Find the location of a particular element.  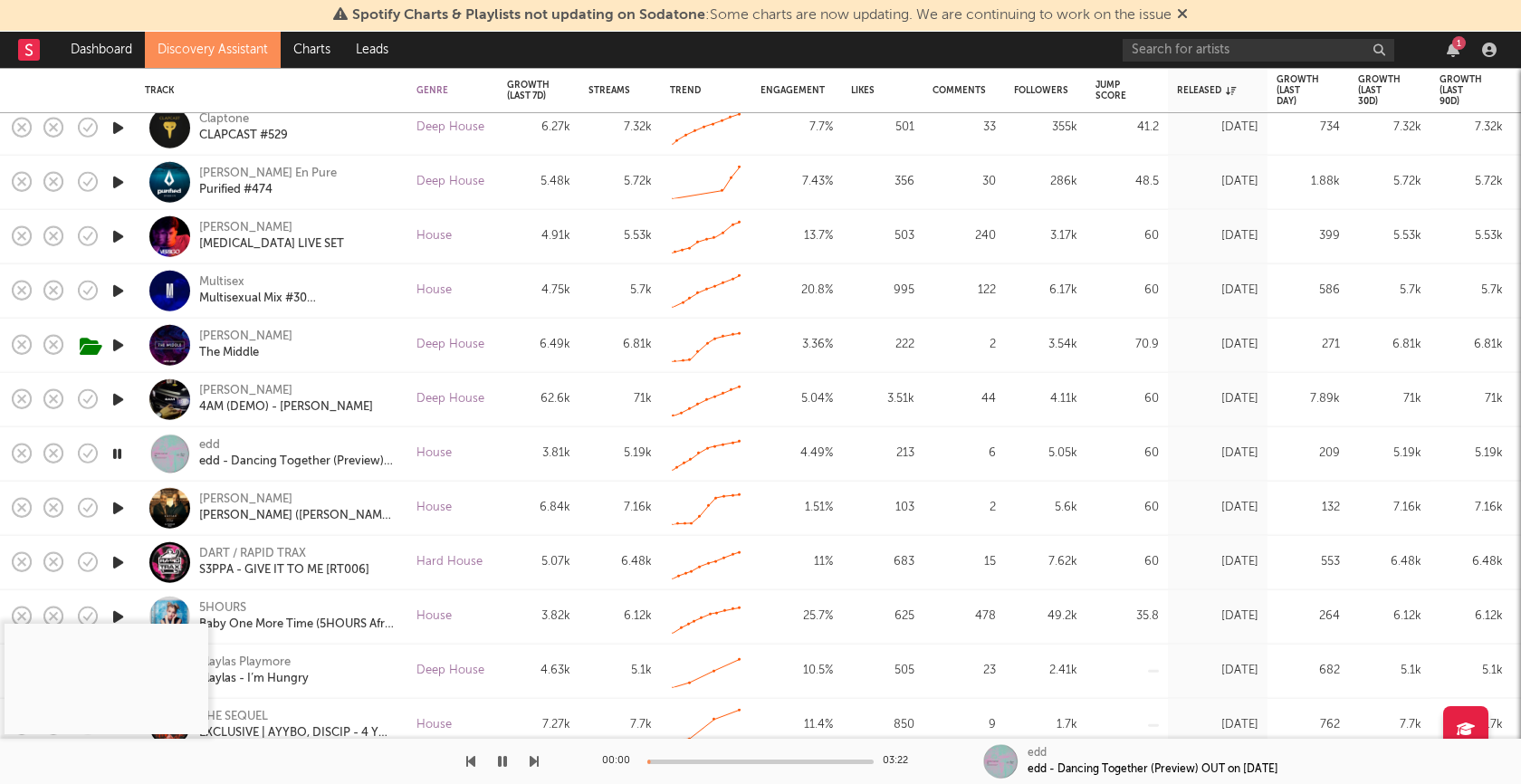

div: 5.53k is located at coordinates (1390, 236).